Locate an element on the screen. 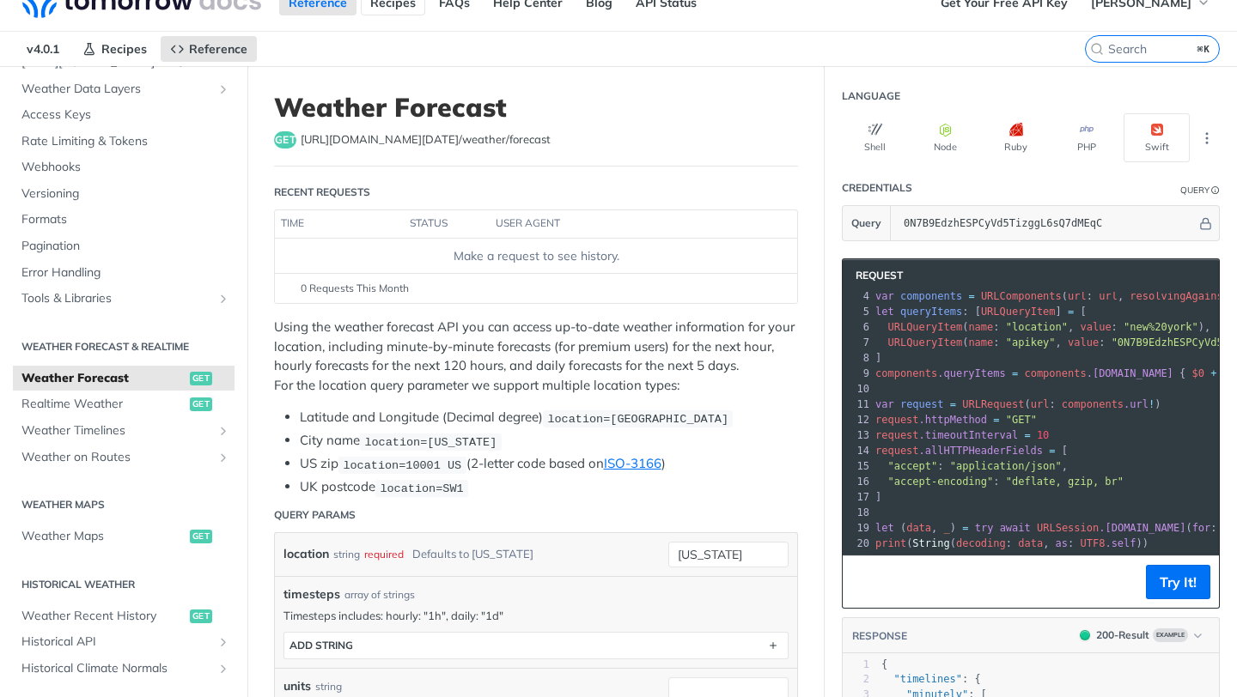 Image resolution: width=1237 pixels, height=697 pixels. button: Copy to clipboard is located at coordinates (863, 582).